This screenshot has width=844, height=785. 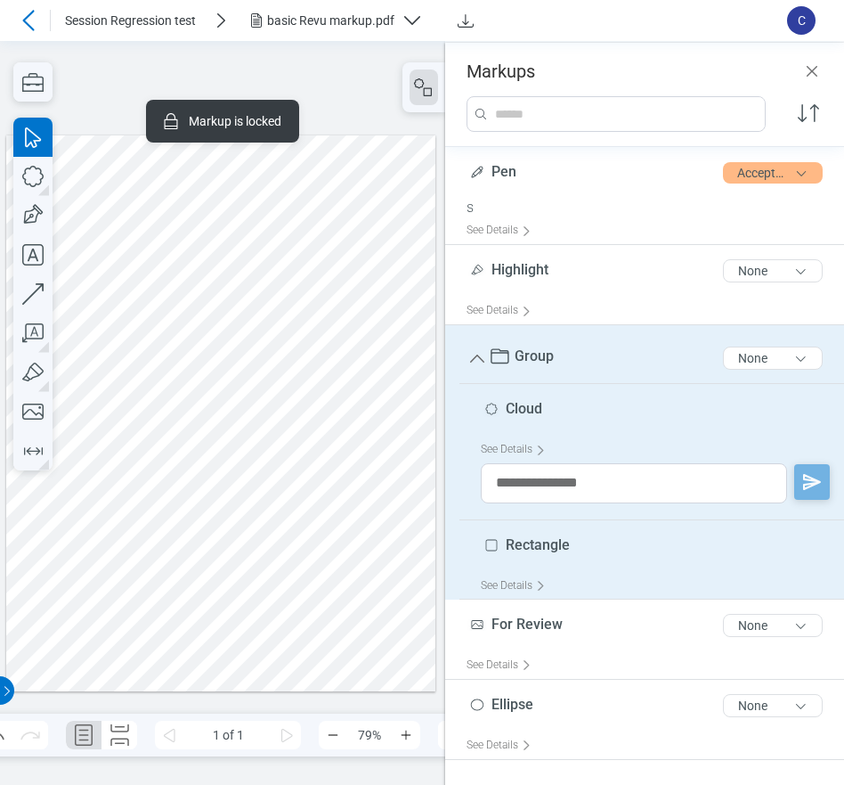 I want to click on button: Continuous Page Layout, so click(x=119, y=735).